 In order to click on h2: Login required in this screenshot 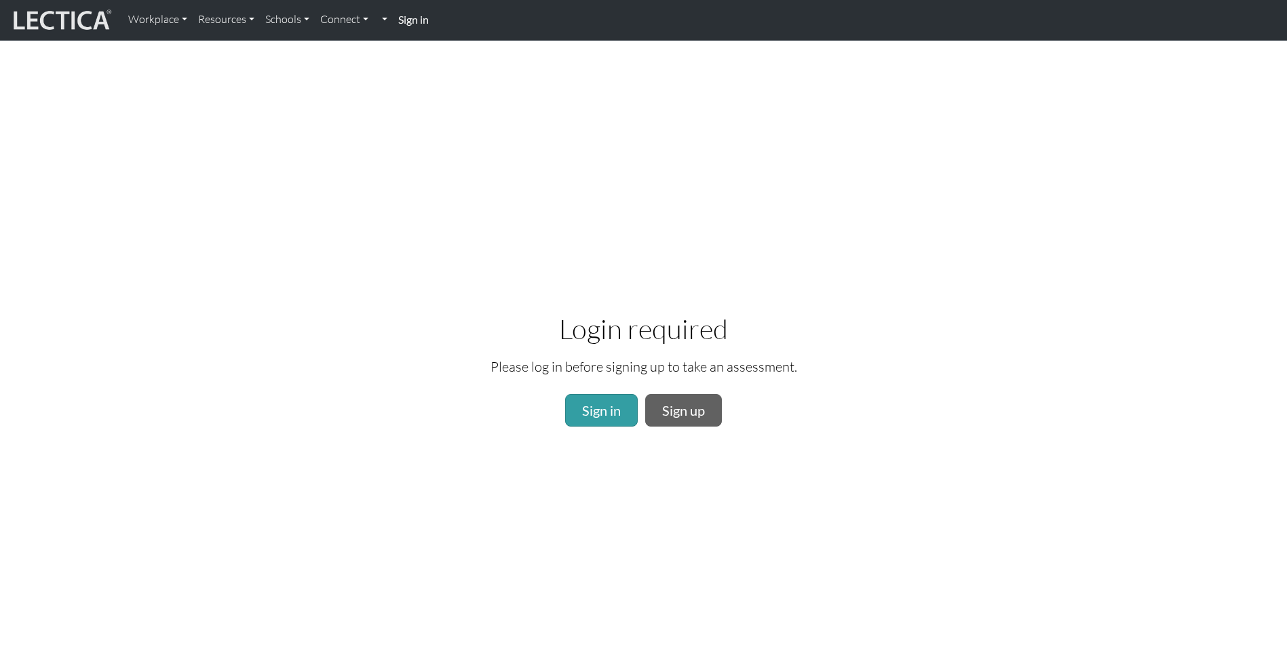, I will do `click(644, 329)`.